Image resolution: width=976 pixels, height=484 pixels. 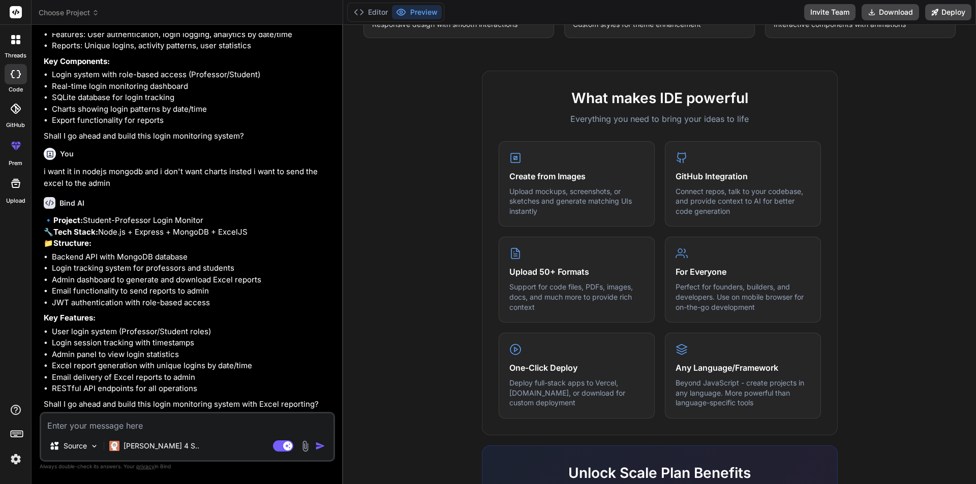 What do you see at coordinates (145, 466) in the screenshot?
I see `span: privacy` at bounding box center [145, 466].